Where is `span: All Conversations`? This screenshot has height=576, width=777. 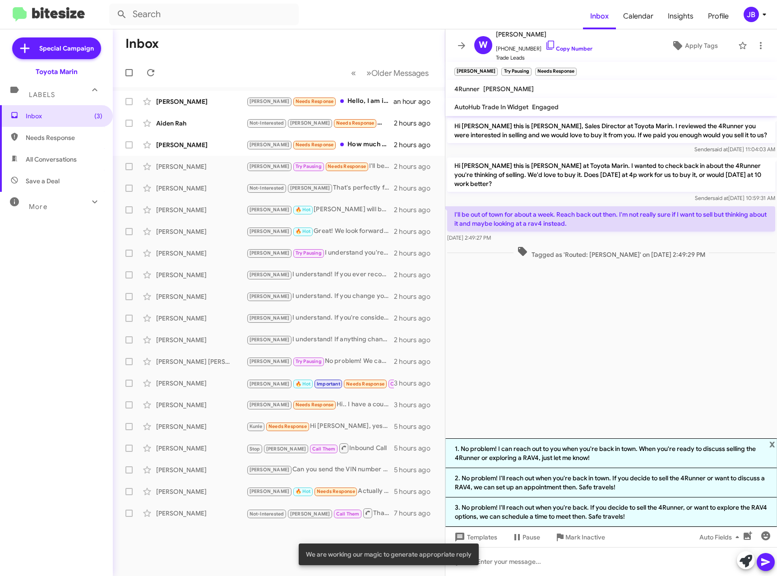 span: All Conversations is located at coordinates (51, 159).